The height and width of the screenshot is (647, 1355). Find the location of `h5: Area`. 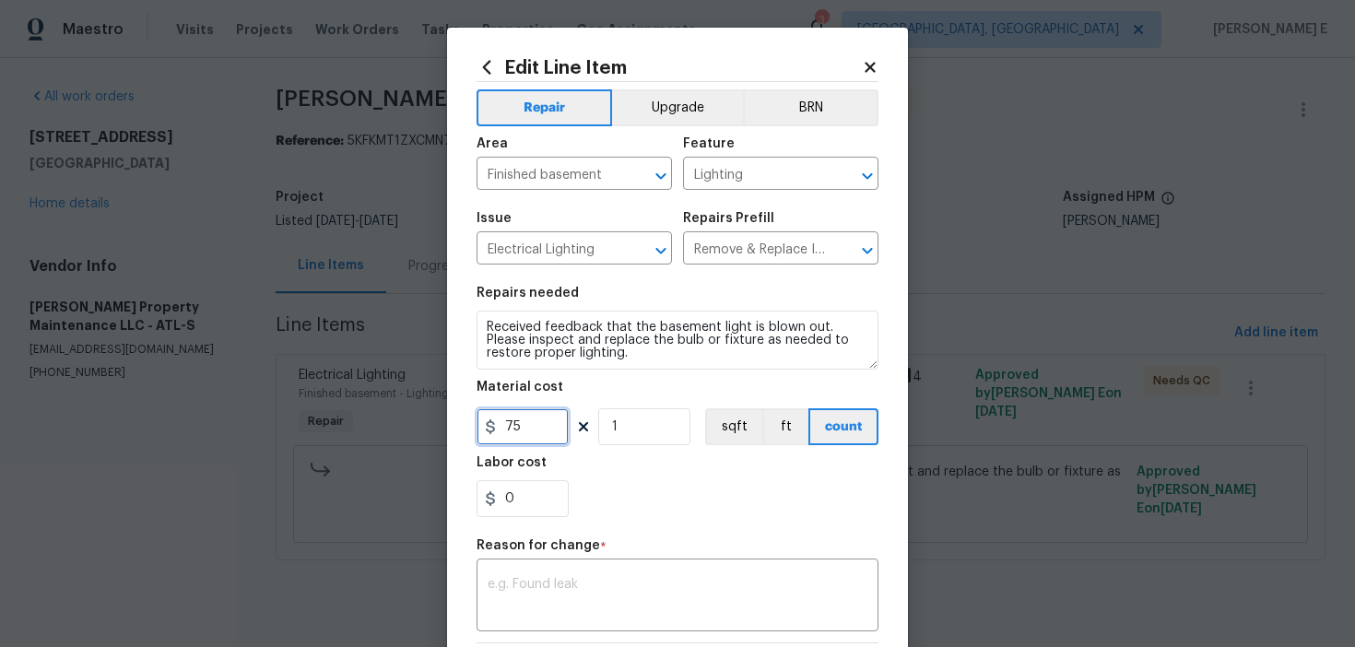

h5: Area is located at coordinates (492, 144).